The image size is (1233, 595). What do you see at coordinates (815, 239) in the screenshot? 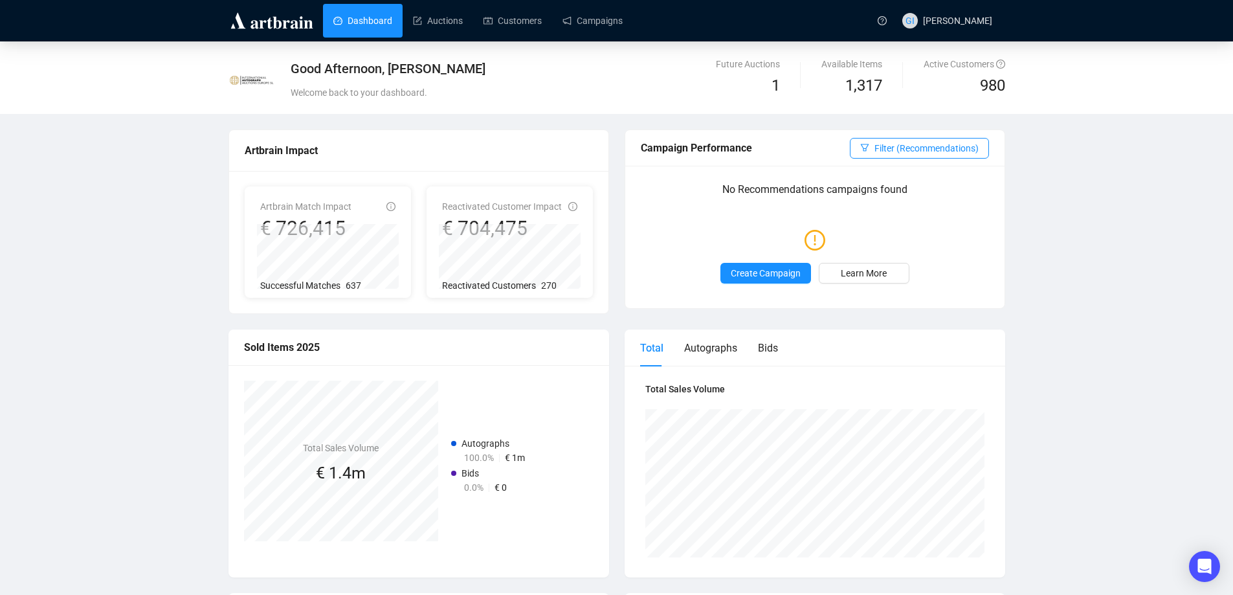
I see `span: exclamation-circle` at bounding box center [815, 239].